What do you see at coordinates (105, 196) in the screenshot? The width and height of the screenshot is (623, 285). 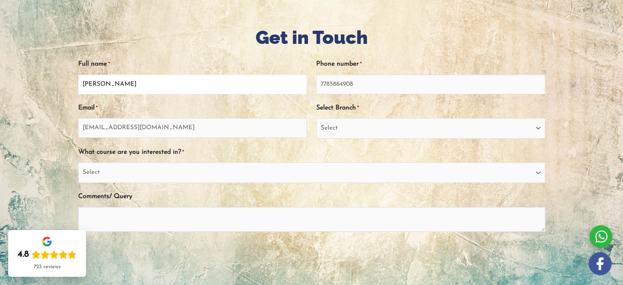 I see `label: Comments/ Query` at bounding box center [105, 196].